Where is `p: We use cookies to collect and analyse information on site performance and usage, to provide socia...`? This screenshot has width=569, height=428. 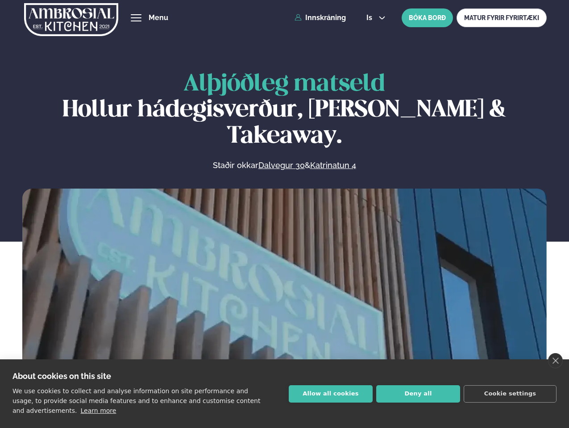 p: We use cookies to collect and analyse information on site performance and usage, to provide socia... is located at coordinates (136, 401).